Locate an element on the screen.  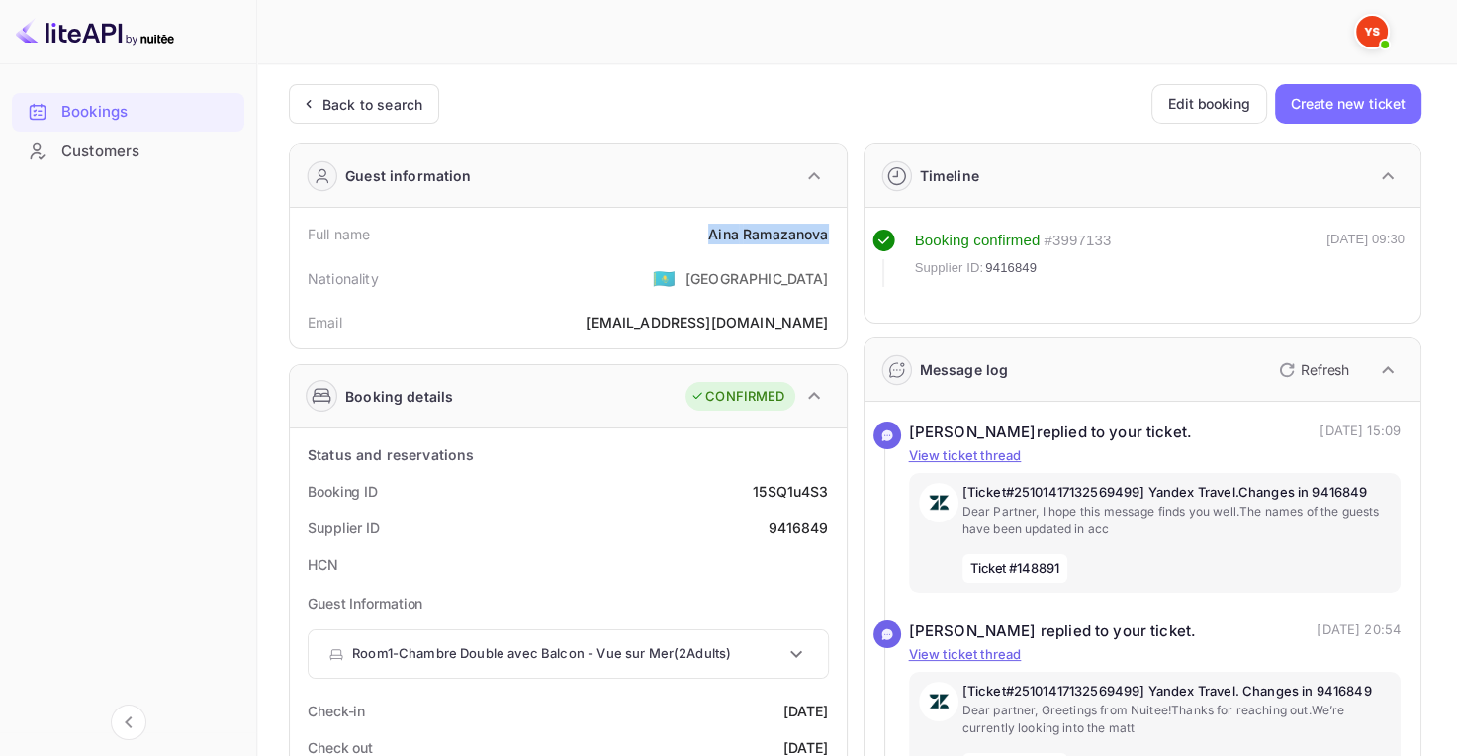
ya-tr-span: HCN is located at coordinates (323, 564).